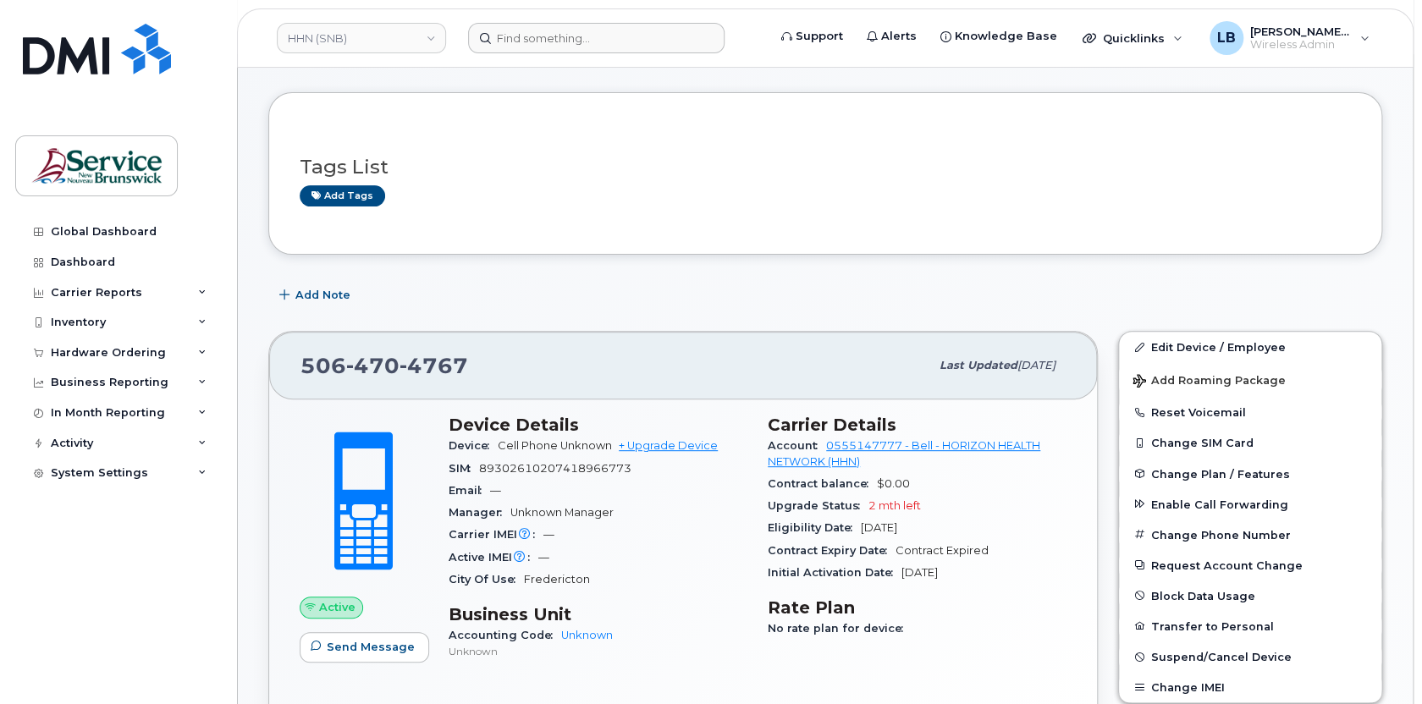 The height and width of the screenshot is (704, 1422). What do you see at coordinates (322, 295) in the screenshot?
I see `span: Add Note` at bounding box center [322, 295].